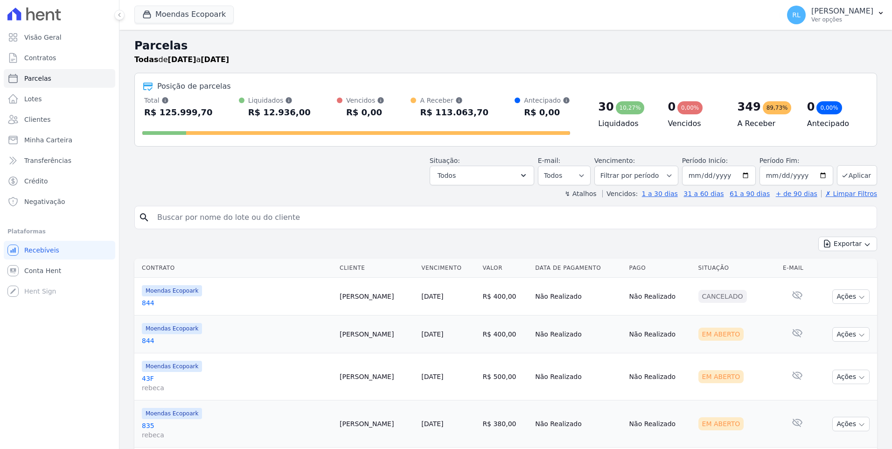  I want to click on a: 835rebeca, so click(237, 430).